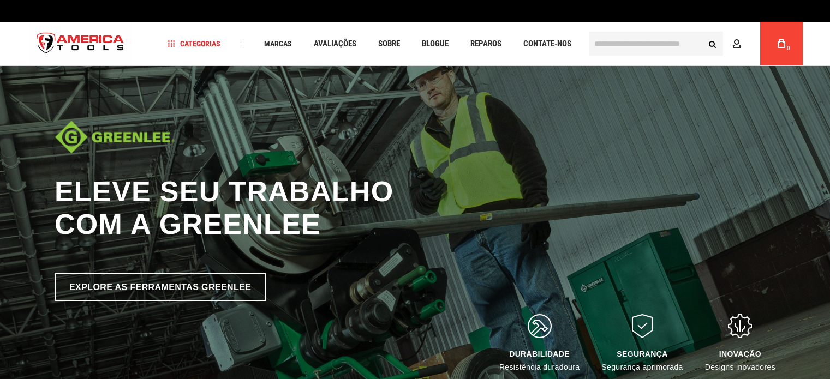 Image resolution: width=830 pixels, height=379 pixels. What do you see at coordinates (539, 354) in the screenshot?
I see `font: DURABILIDADE` at bounding box center [539, 354].